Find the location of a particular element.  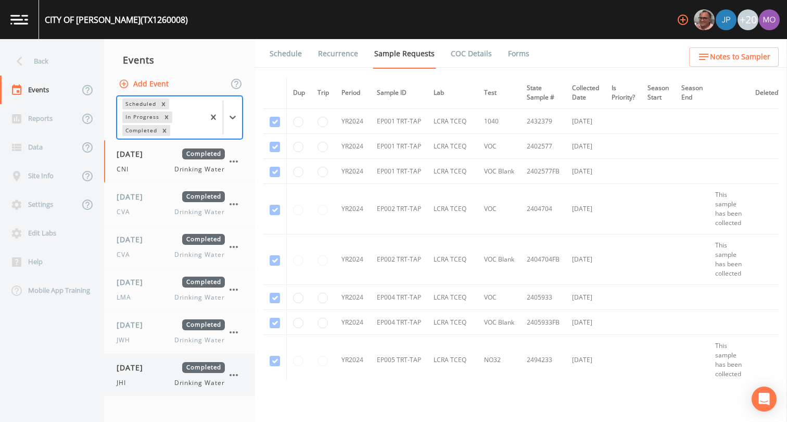

span: Notes to Sampler is located at coordinates (740, 57).